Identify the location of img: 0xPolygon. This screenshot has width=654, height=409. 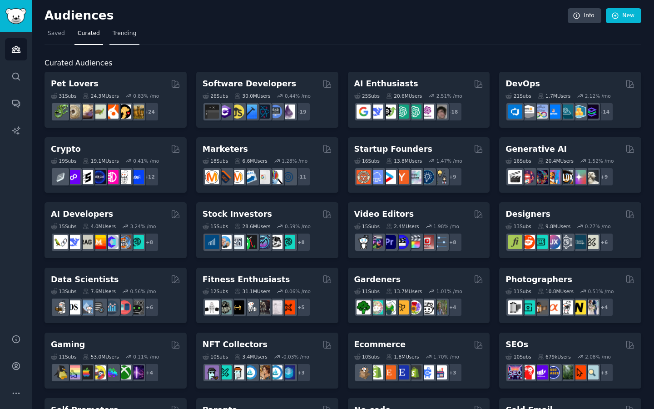
(73, 177).